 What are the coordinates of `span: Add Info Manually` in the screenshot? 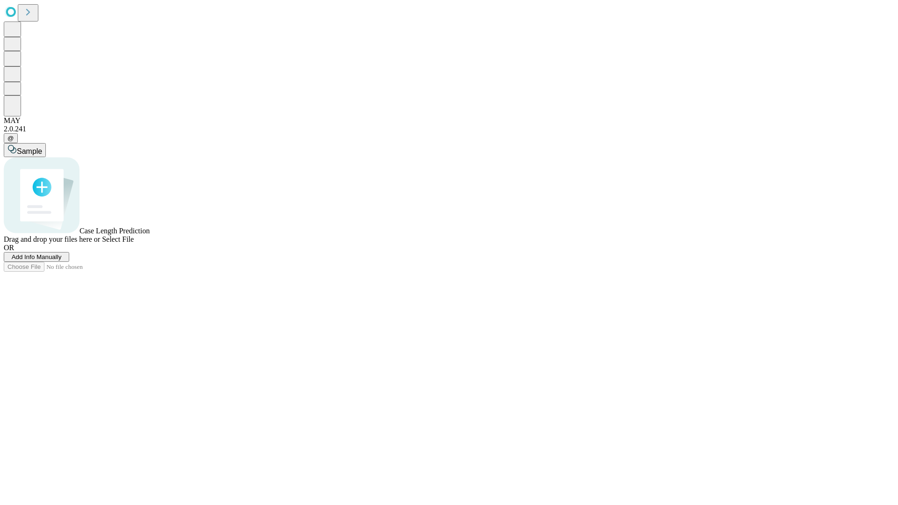 It's located at (36, 257).